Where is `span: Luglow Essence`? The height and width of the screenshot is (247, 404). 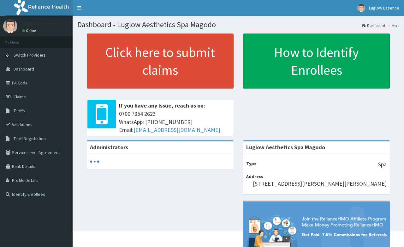
span: Luglow Essence is located at coordinates (385, 8).